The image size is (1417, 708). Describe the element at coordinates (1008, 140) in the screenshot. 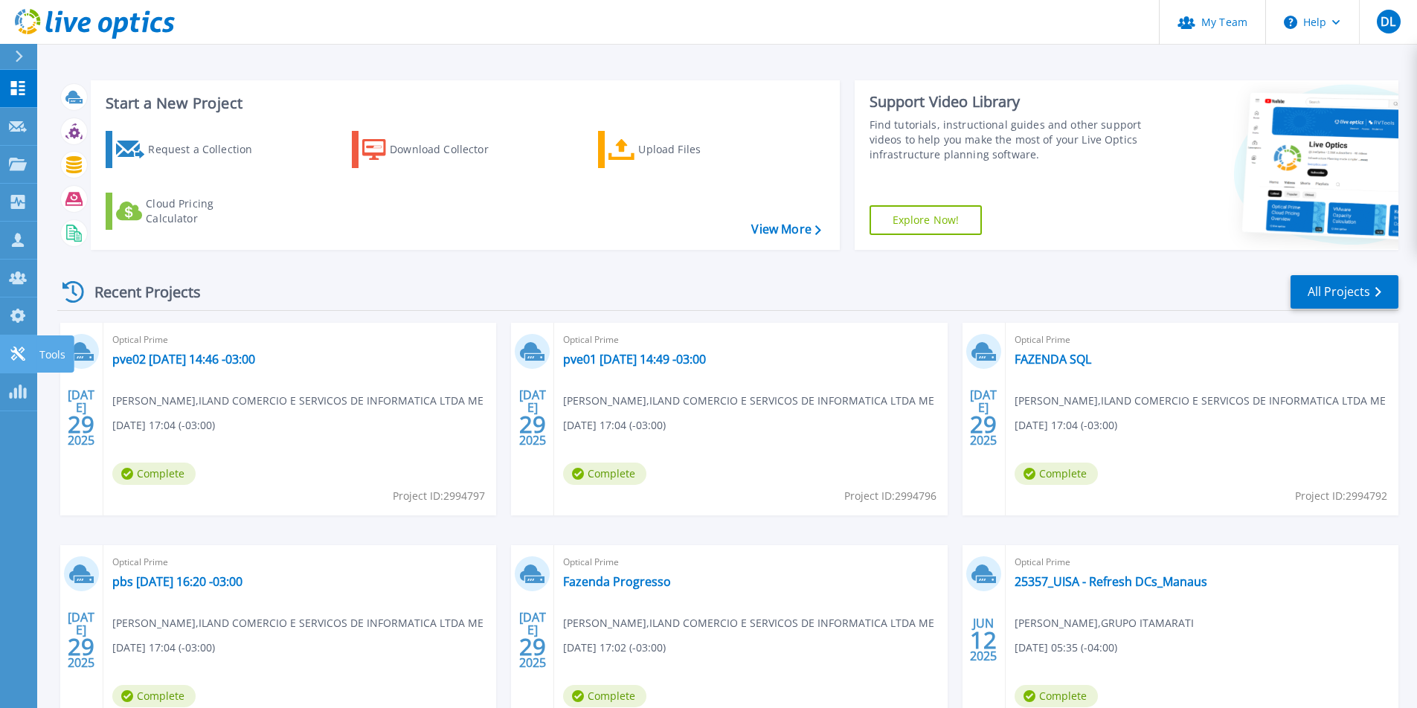

I see `div: Find tutorials, instructional guides and other support videos to help you make the most of your L...` at that location.